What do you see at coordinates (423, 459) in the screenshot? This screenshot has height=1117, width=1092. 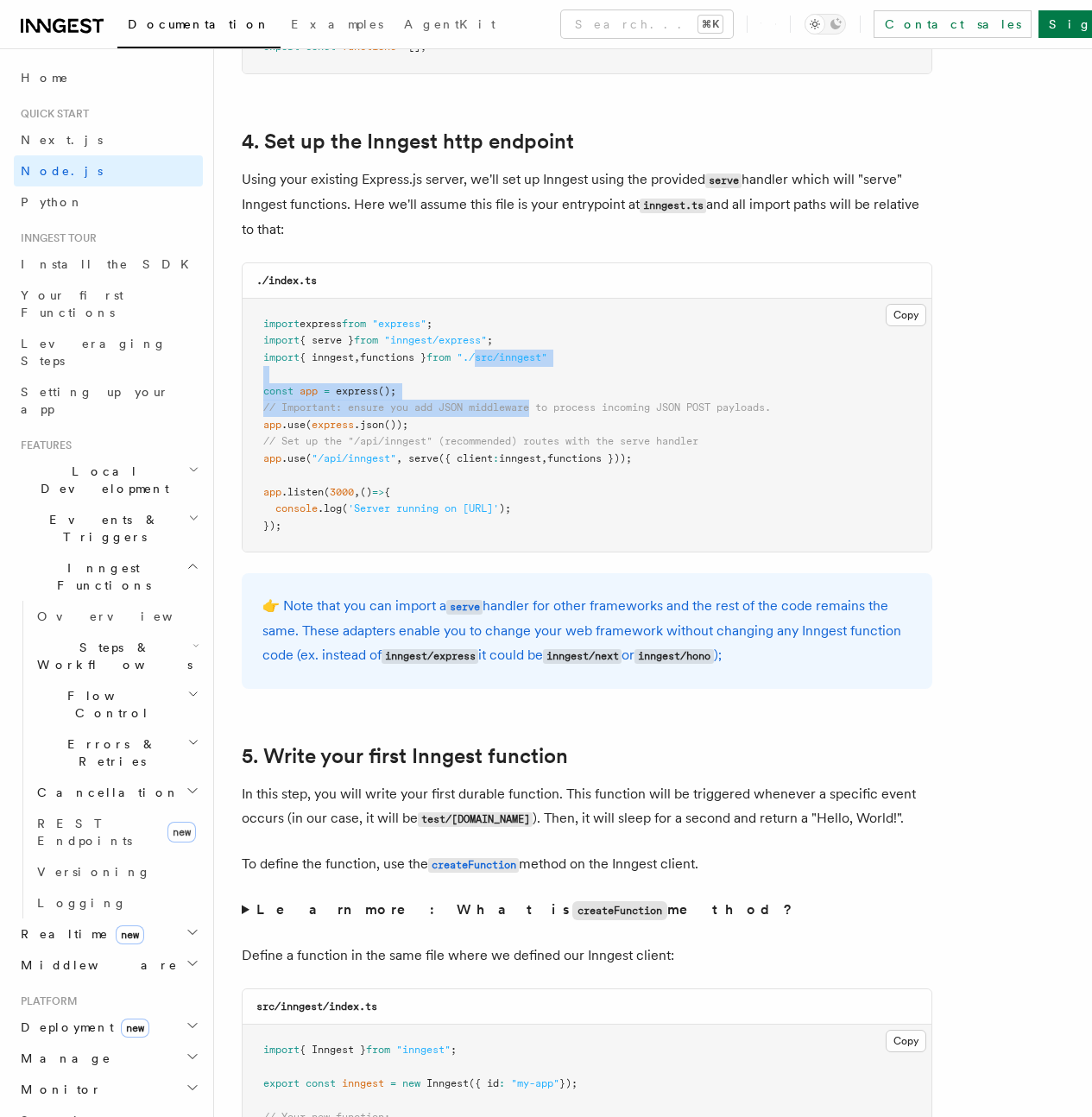 I see `span: serve` at bounding box center [423, 459].